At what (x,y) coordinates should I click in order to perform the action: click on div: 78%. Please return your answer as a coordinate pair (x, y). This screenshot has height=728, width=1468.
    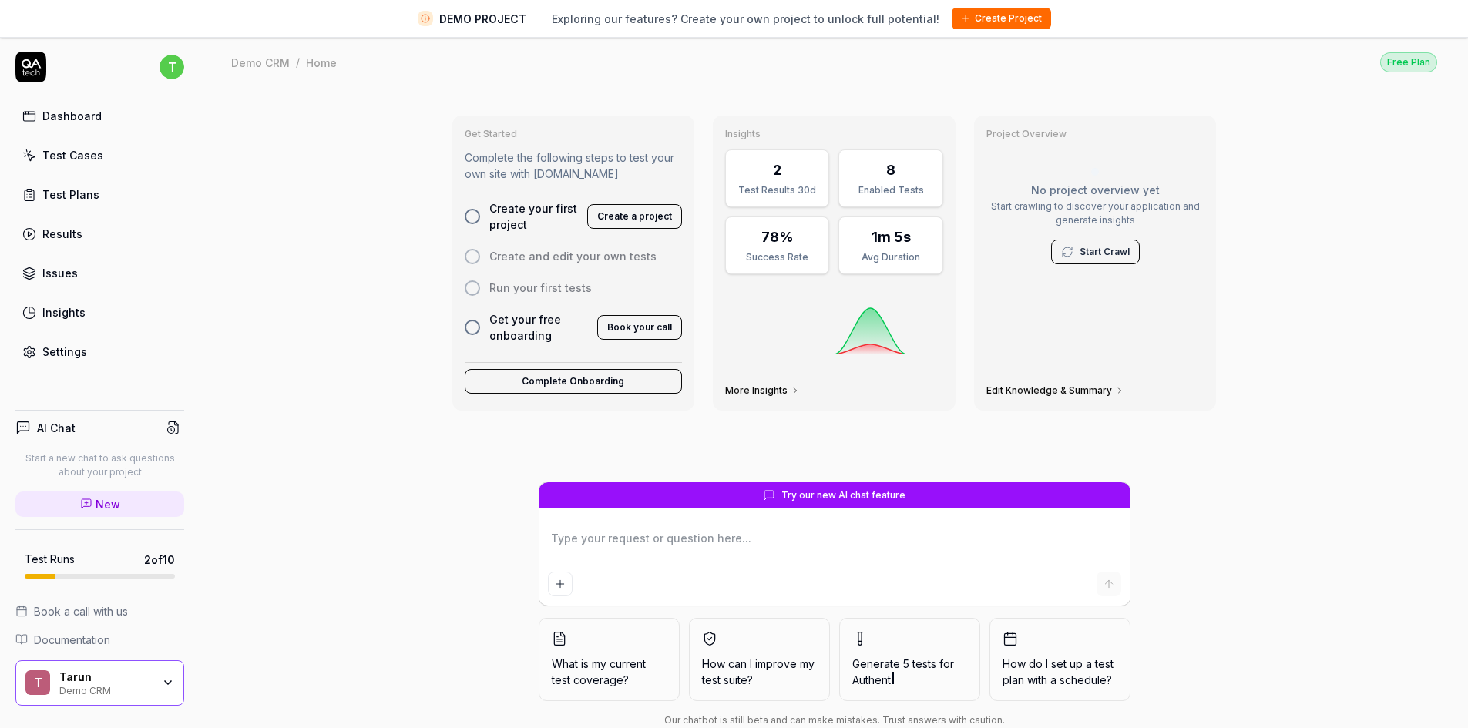
    Looking at the image, I should click on (777, 237).